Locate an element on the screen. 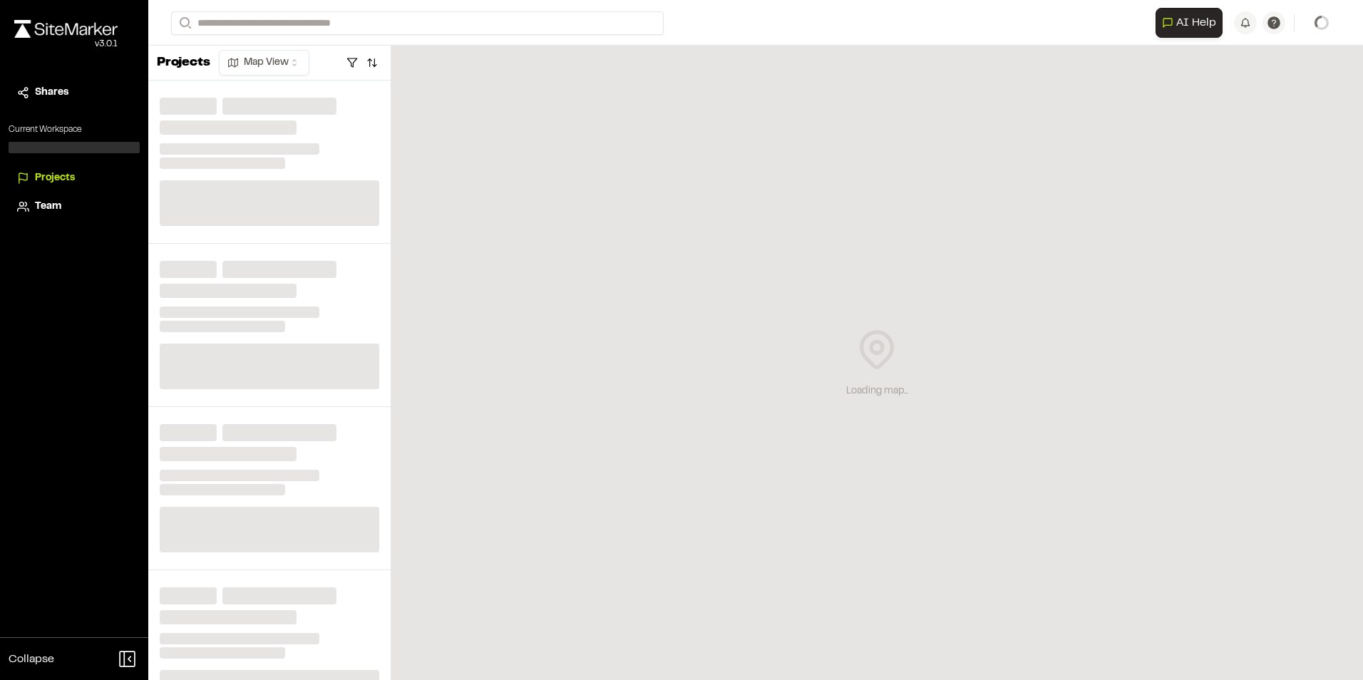 The image size is (1363, 680). button: Search is located at coordinates (184, 23).